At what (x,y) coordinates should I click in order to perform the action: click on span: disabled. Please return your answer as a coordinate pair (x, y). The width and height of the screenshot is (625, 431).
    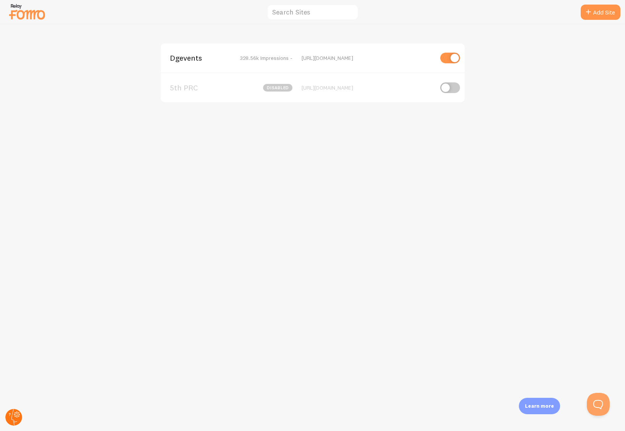
    Looking at the image, I should click on (278, 88).